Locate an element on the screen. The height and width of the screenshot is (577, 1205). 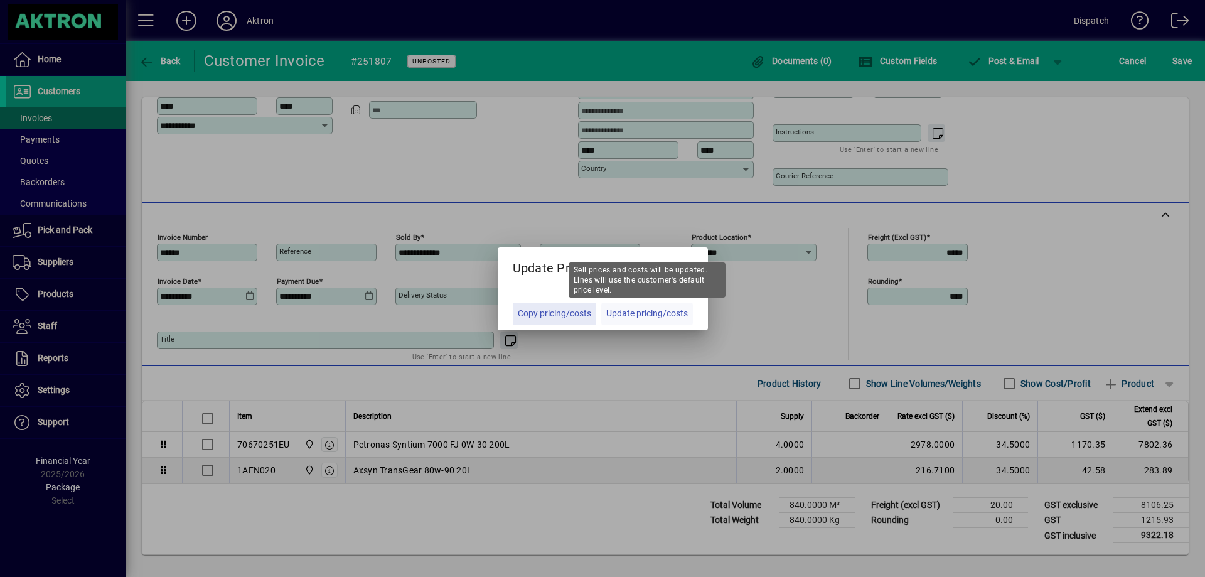
span: Update pricing/costs is located at coordinates (647, 313).